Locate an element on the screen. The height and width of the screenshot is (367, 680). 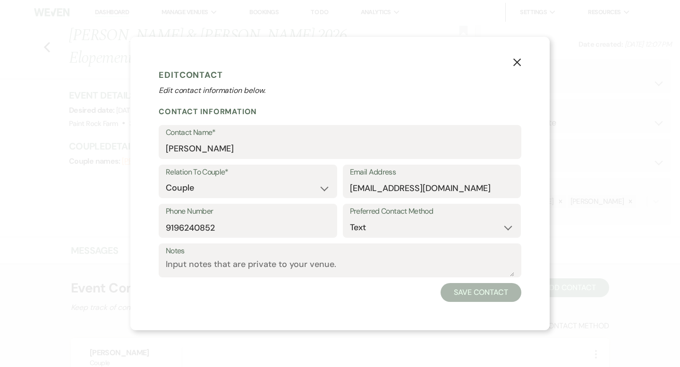
p: Edit contact information below. is located at coordinates (340, 91).